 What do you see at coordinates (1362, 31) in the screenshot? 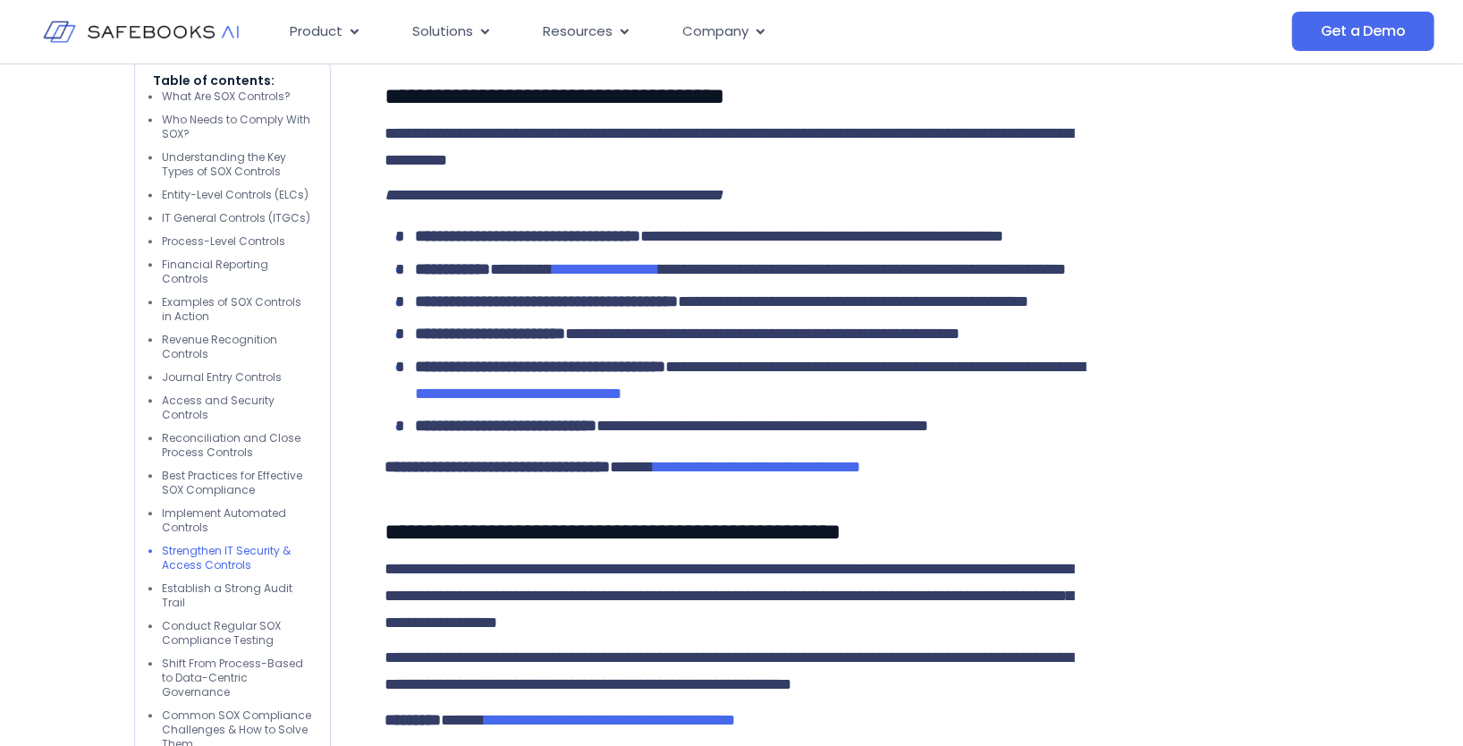
I see `span: Get a Demo` at bounding box center [1362, 31].